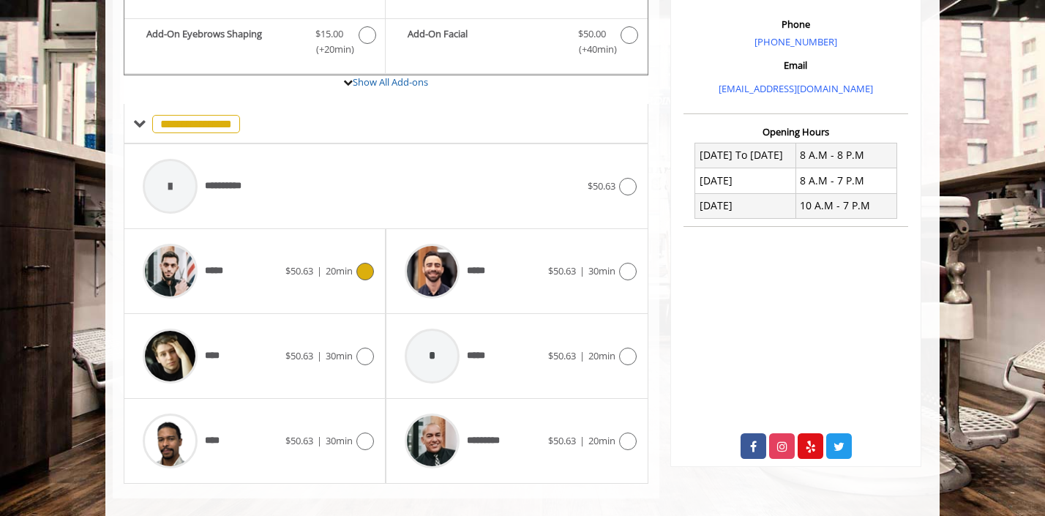 This screenshot has height=516, width=1045. What do you see at coordinates (516, 43) in the screenshot?
I see `label: Add-On Facial` at bounding box center [516, 43].